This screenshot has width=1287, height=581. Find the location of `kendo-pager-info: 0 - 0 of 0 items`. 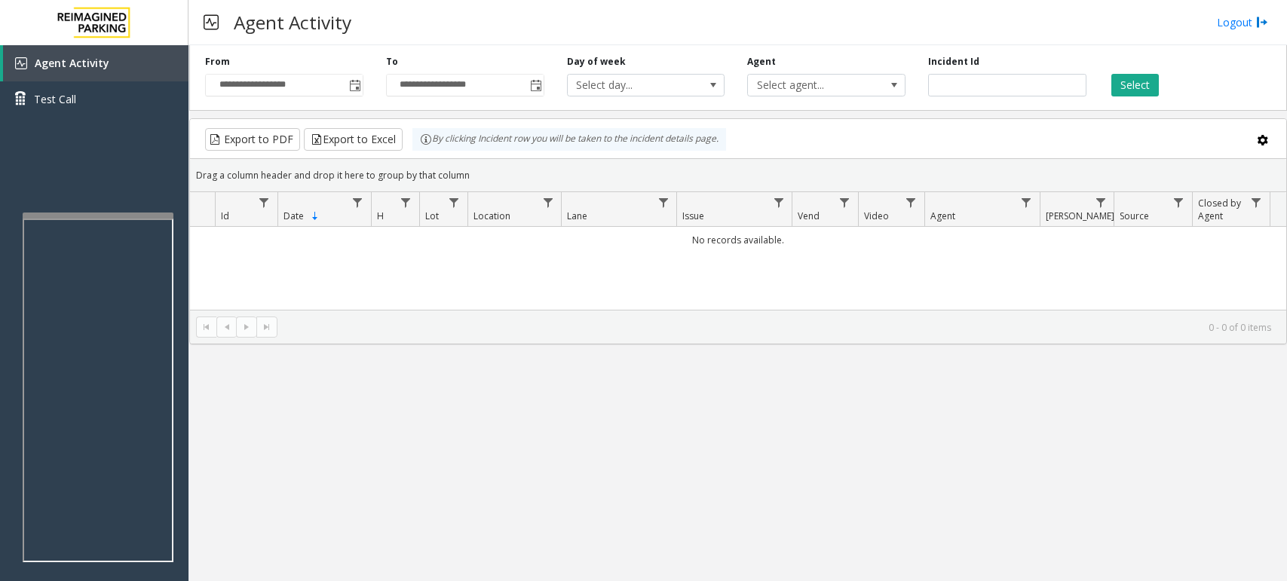

kendo-pager-info: 0 - 0 of 0 items is located at coordinates (779, 327).